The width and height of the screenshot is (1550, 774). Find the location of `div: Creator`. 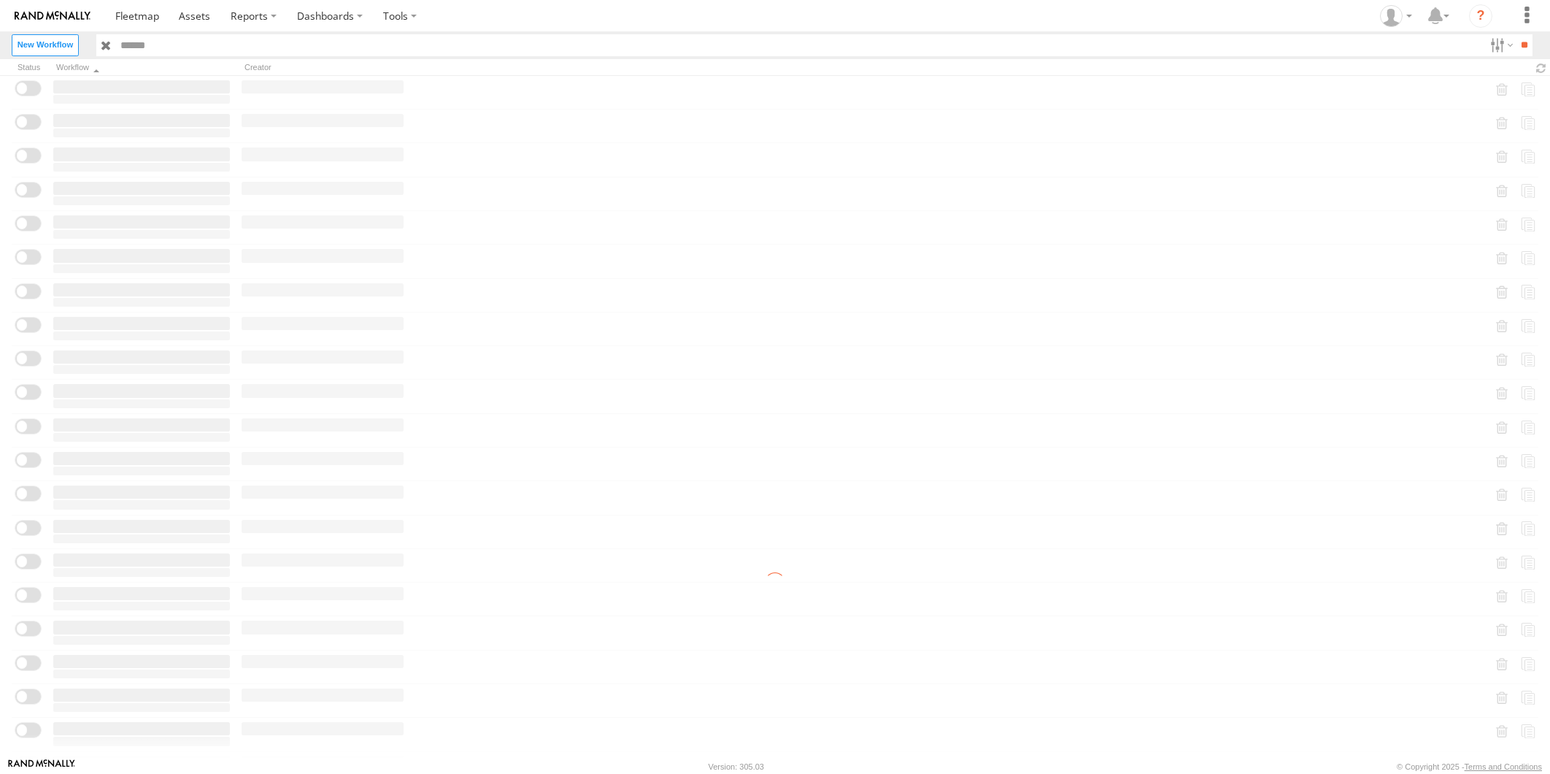

div: Creator is located at coordinates (323, 67).